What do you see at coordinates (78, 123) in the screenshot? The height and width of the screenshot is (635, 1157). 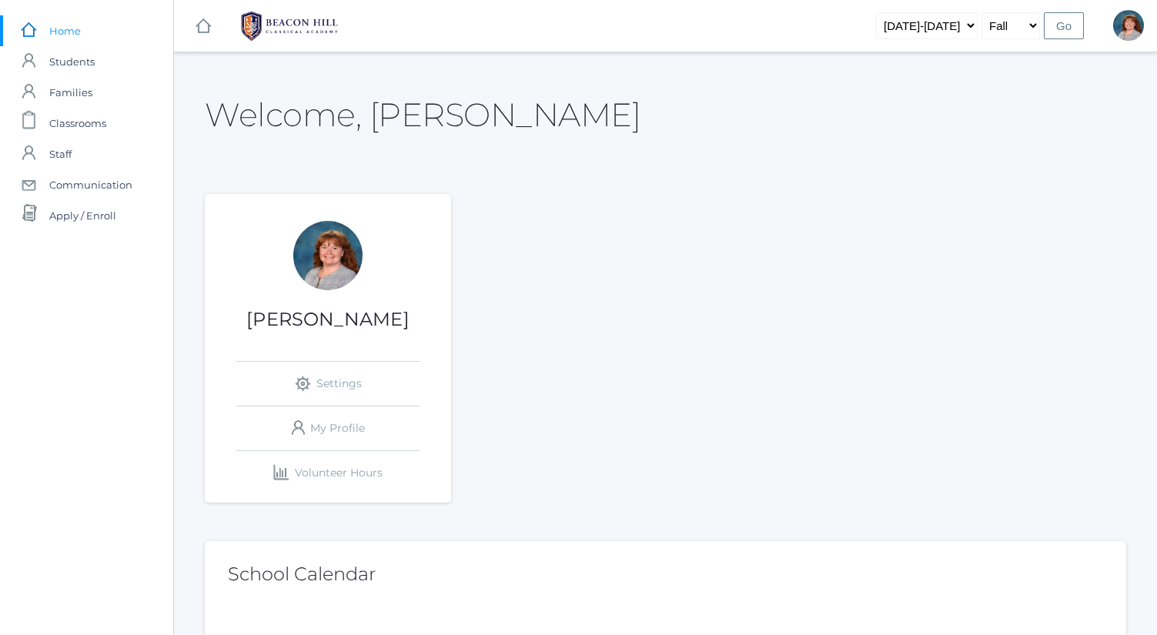 I see `span: Classrooms` at bounding box center [78, 123].